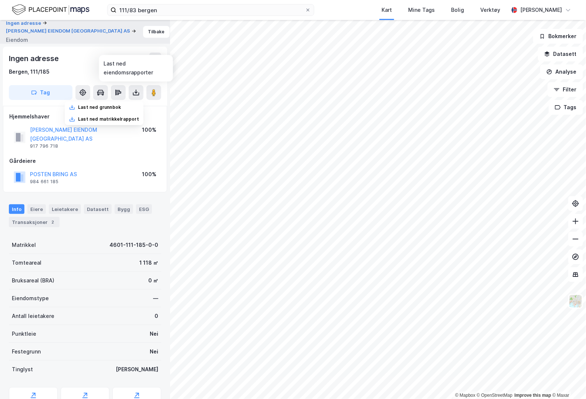 This screenshot has height=399, width=586. I want to click on div: Datasett, so click(98, 209).